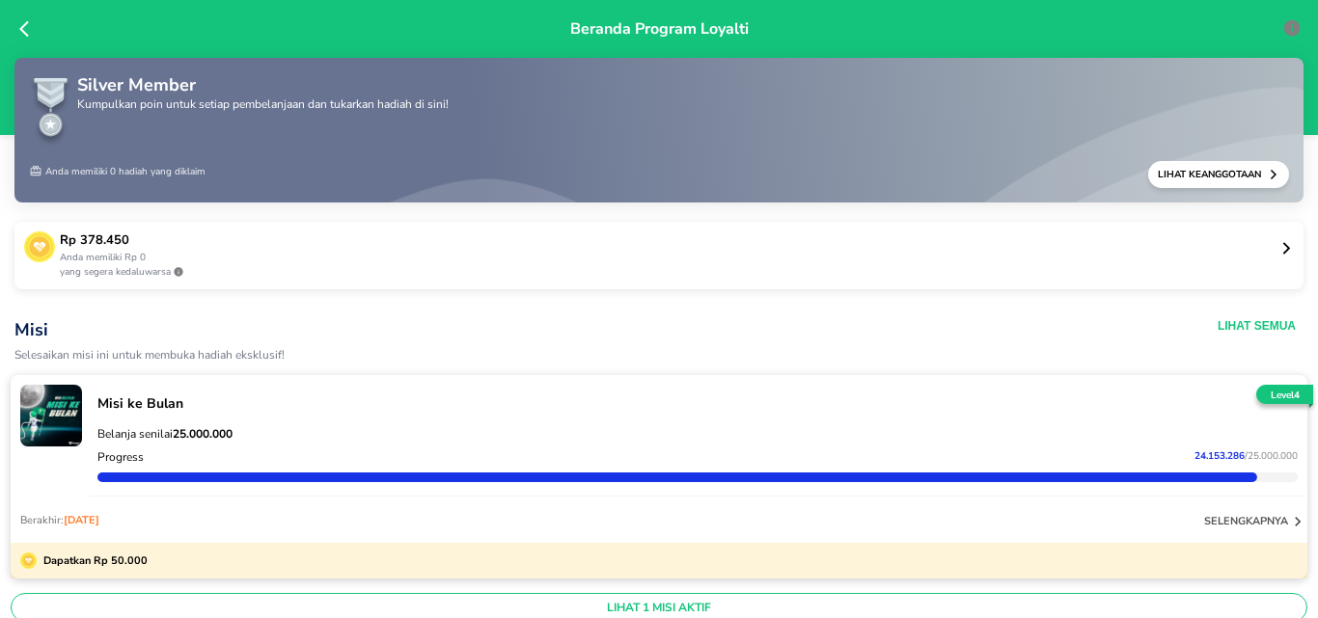 Image resolution: width=1318 pixels, height=618 pixels. What do you see at coordinates (1255, 522) in the screenshot?
I see `button: selengkapnya` at bounding box center [1255, 522].